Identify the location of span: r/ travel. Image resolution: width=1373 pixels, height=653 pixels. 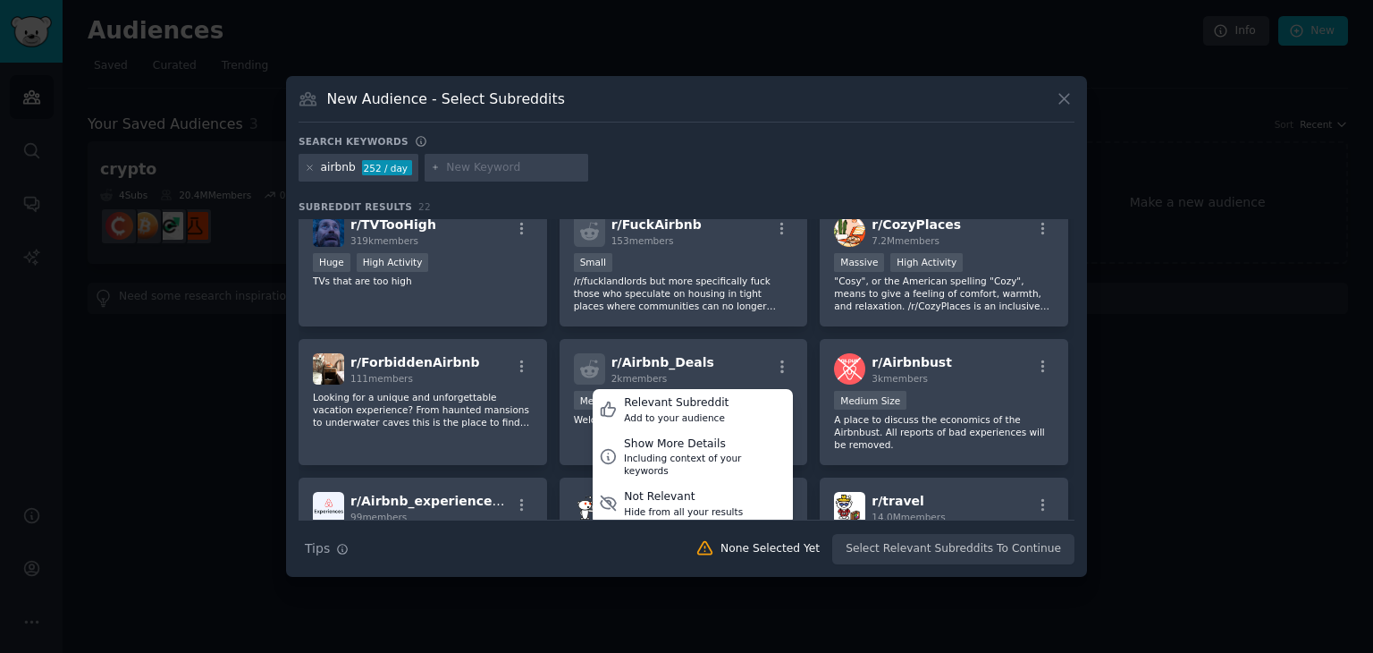
(898, 501).